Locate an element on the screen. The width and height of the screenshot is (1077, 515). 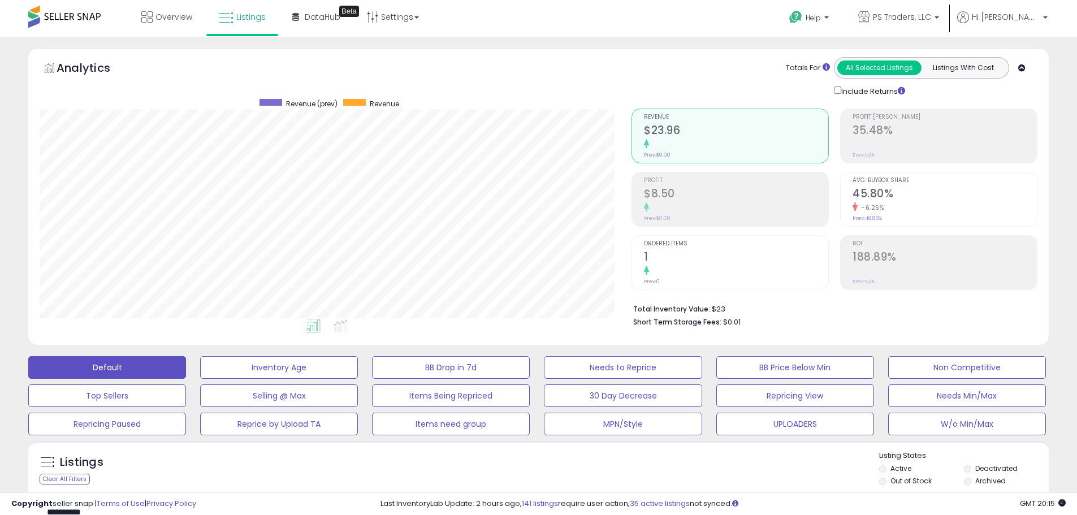
span: Help is located at coordinates (813, 18).